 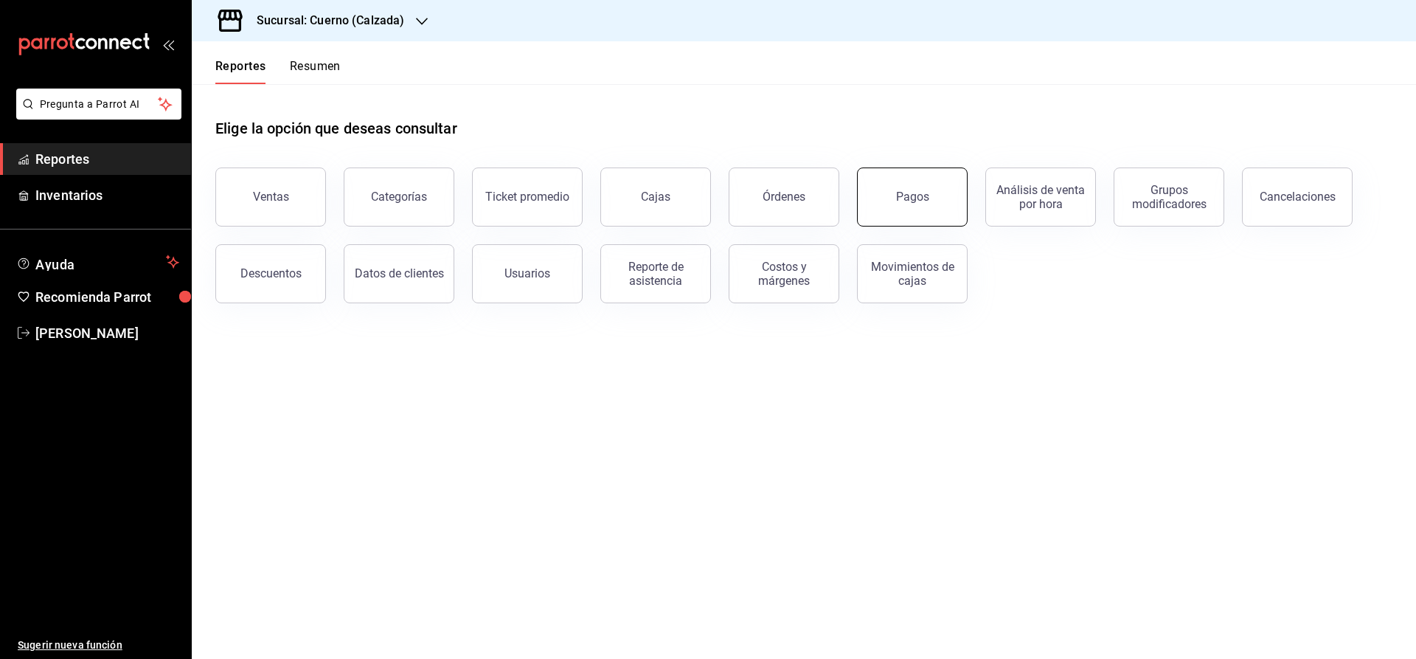 I want to click on button: Pagos, so click(x=912, y=197).